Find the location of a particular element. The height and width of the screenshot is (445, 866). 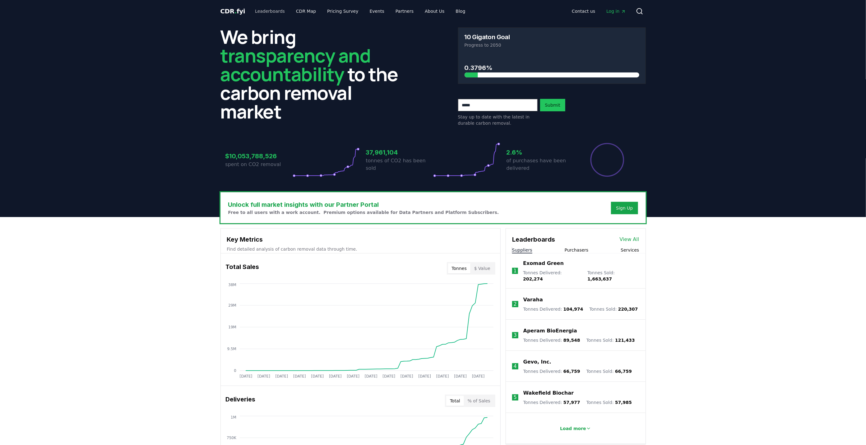

h3: Unlock full market insights with our Partner Portal is located at coordinates (364, 205).